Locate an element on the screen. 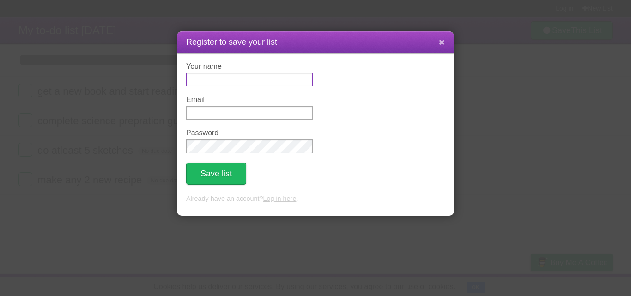 This screenshot has width=631, height=296. p: Already have an account? . is located at coordinates (315, 199).